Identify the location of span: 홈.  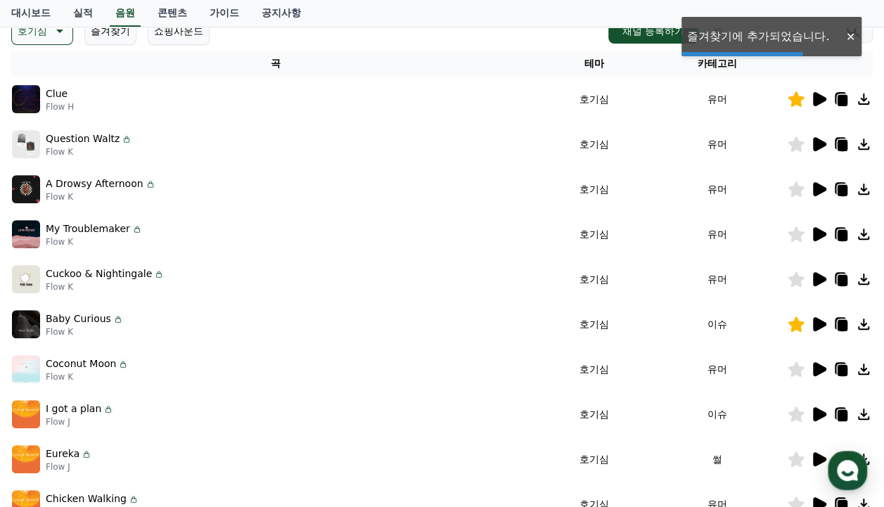
(49, 417).